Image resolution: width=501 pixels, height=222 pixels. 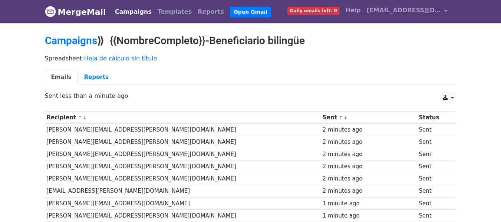 I want to click on a: Open Gmail, so click(x=250, y=12).